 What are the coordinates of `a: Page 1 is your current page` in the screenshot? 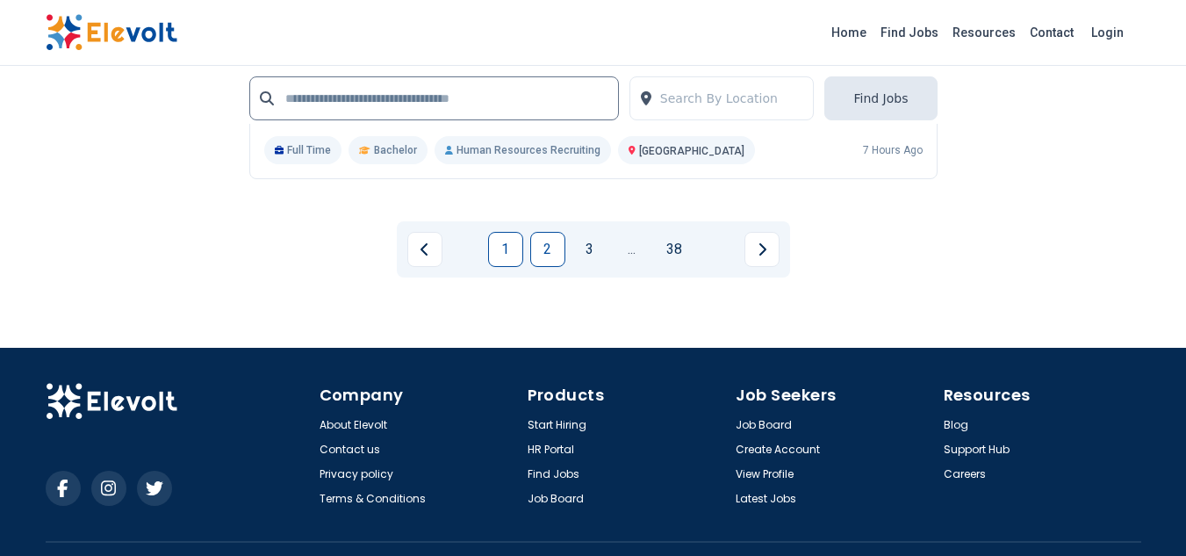 It's located at (506, 249).